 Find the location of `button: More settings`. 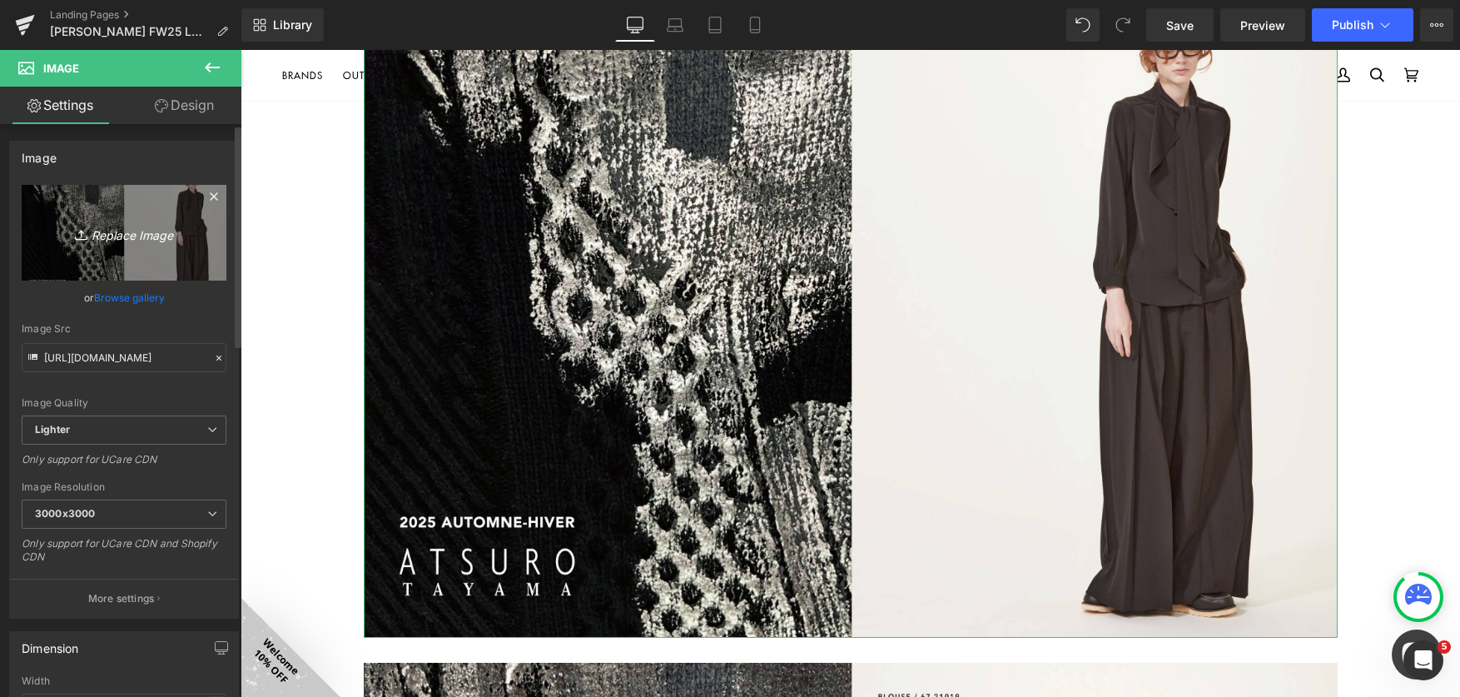

button: More settings is located at coordinates (124, 598).